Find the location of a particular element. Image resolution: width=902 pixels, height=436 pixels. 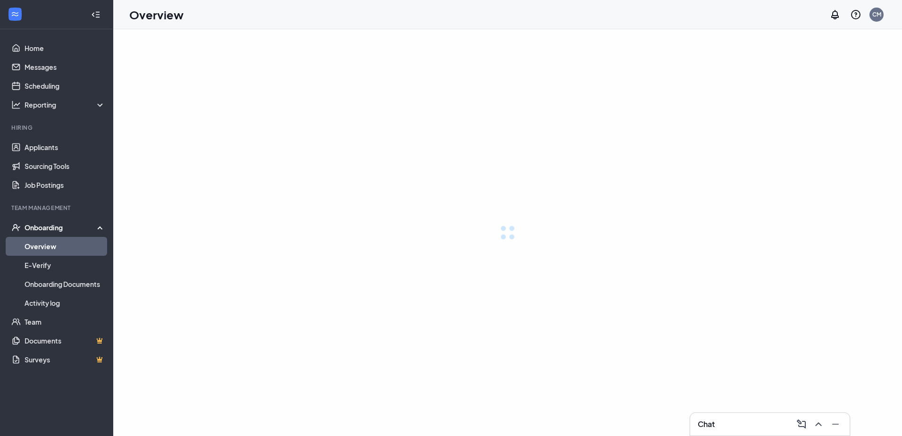

svg: ChevronUp is located at coordinates (819, 424).